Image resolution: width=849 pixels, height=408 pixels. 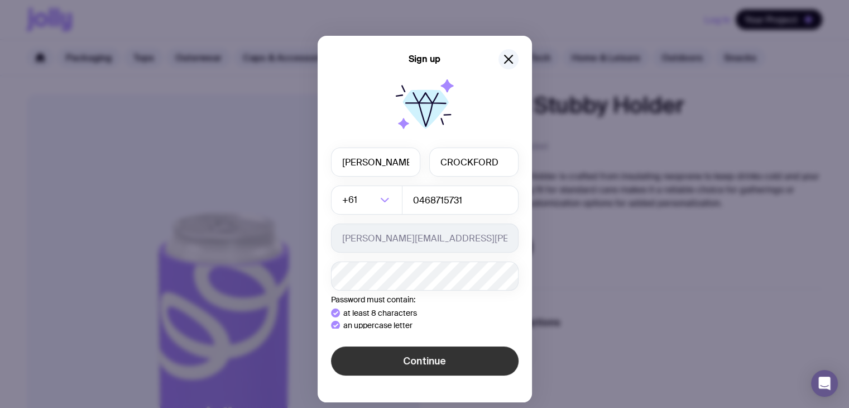 What do you see at coordinates (460, 200) in the screenshot?
I see `input: 0400123456` at bounding box center [460, 200].